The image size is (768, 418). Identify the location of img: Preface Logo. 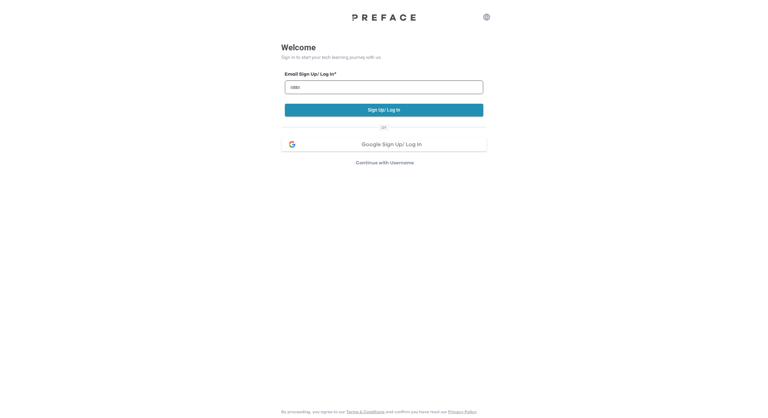
(384, 17).